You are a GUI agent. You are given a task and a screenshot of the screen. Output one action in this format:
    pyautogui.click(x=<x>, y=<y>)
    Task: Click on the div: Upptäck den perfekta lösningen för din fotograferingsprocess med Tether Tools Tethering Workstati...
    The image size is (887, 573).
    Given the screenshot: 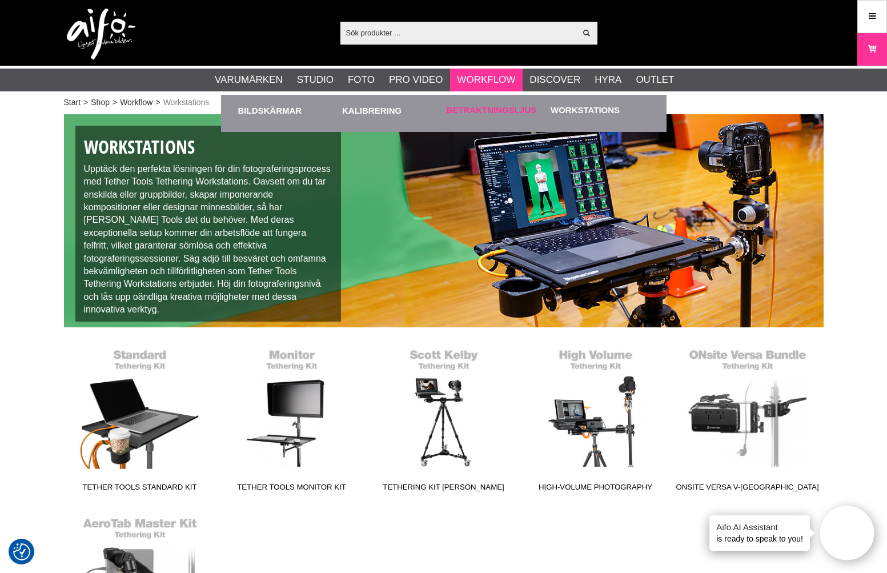 What is the action you would take?
    pyautogui.click(x=208, y=223)
    